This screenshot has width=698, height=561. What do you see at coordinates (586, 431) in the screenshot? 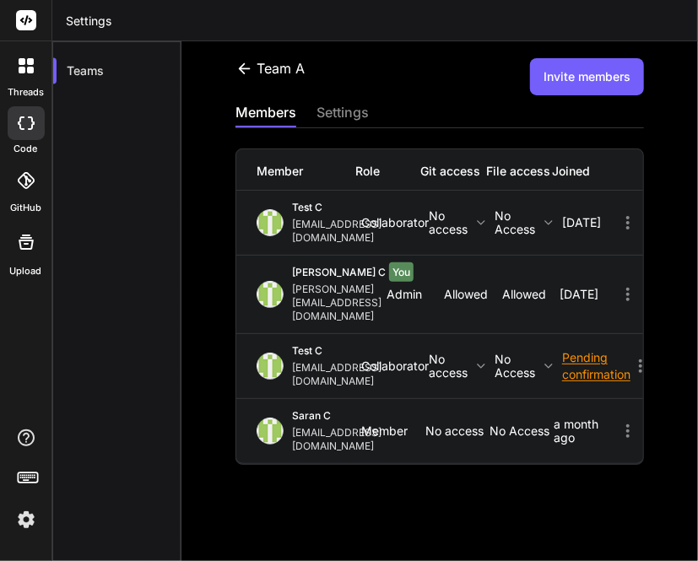
I see `div: a month ago` at bounding box center [586, 431].